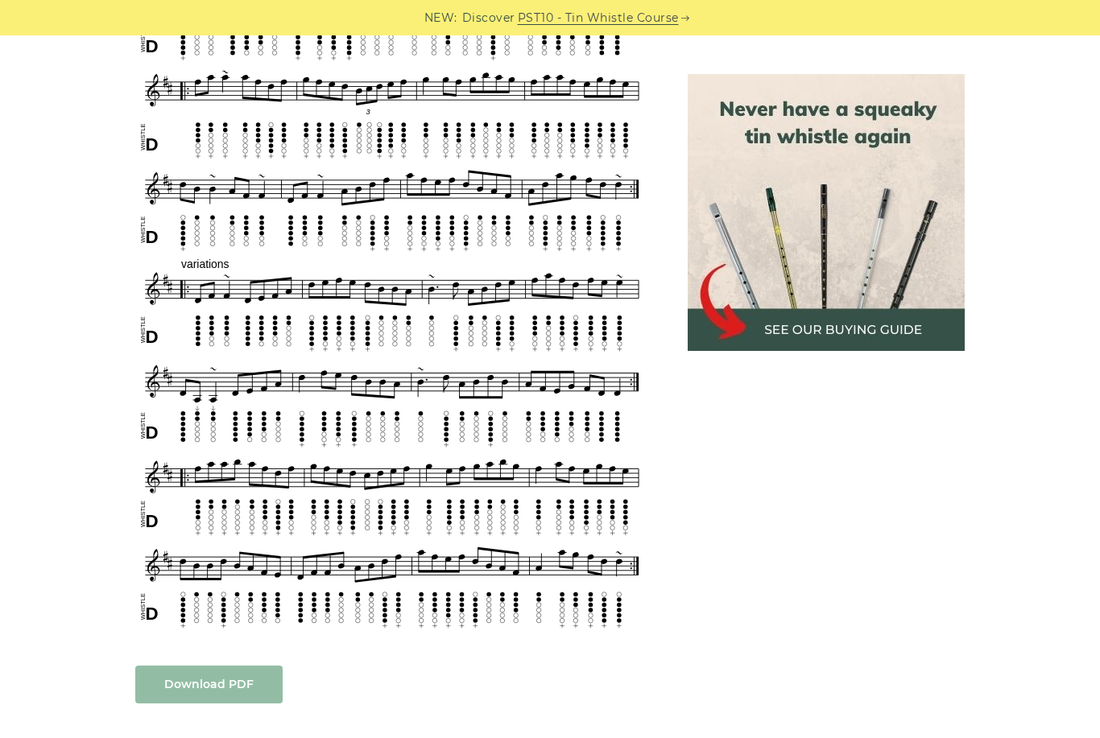 The width and height of the screenshot is (1100, 738). Describe the element at coordinates (209, 684) in the screenshot. I see `a: Download PDF` at that location.